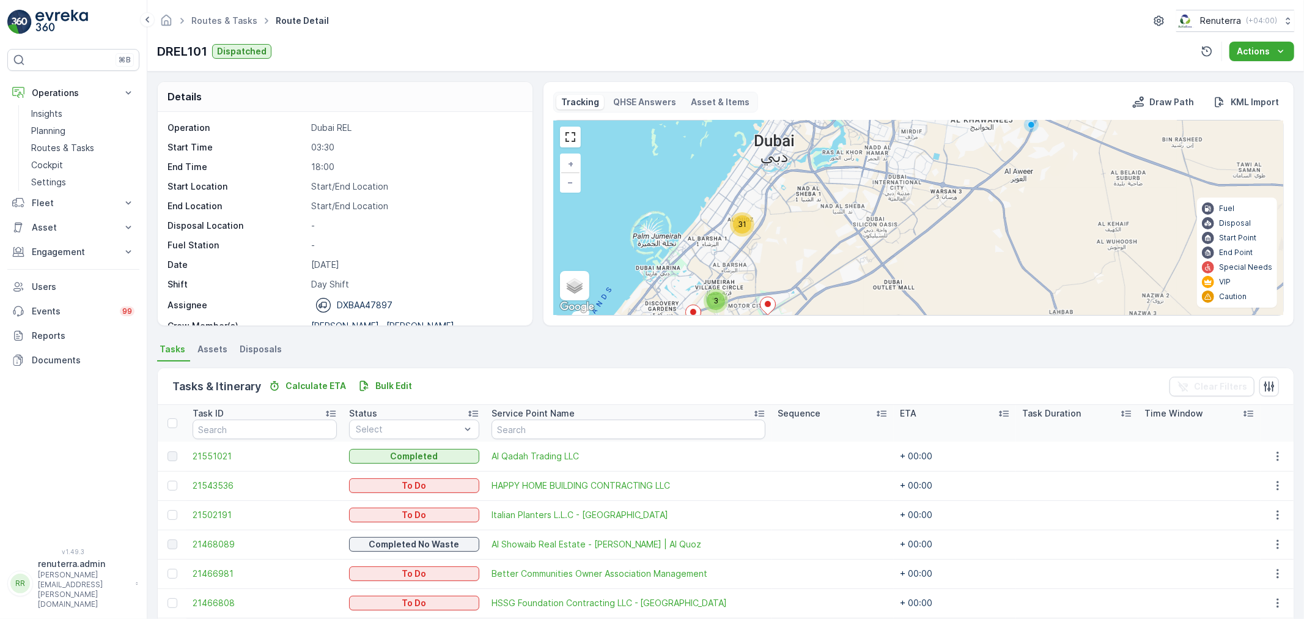  What do you see at coordinates (628, 573) in the screenshot?
I see `span: Better Communities Owner Association Management` at bounding box center [628, 573].